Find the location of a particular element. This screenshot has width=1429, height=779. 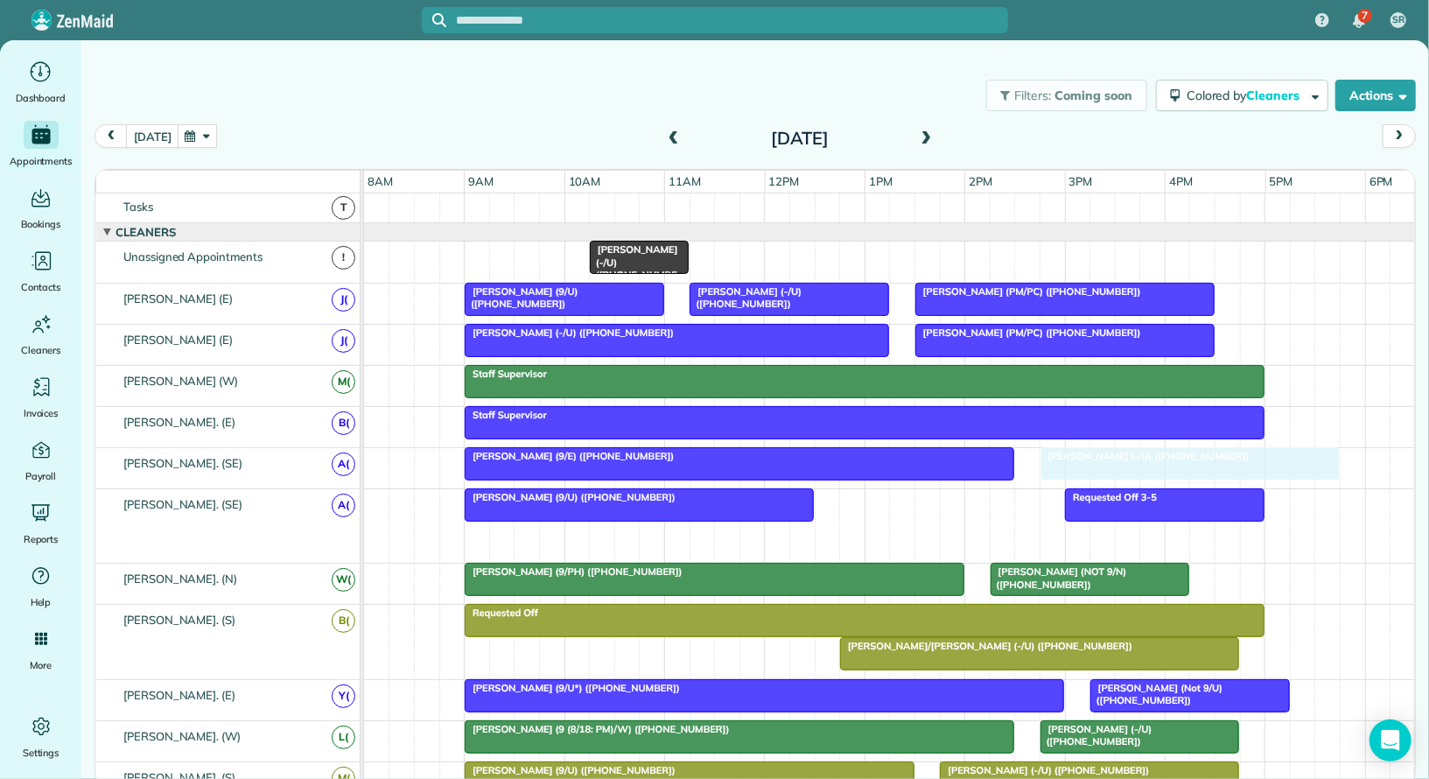

span: 7 is located at coordinates (1364, 16).